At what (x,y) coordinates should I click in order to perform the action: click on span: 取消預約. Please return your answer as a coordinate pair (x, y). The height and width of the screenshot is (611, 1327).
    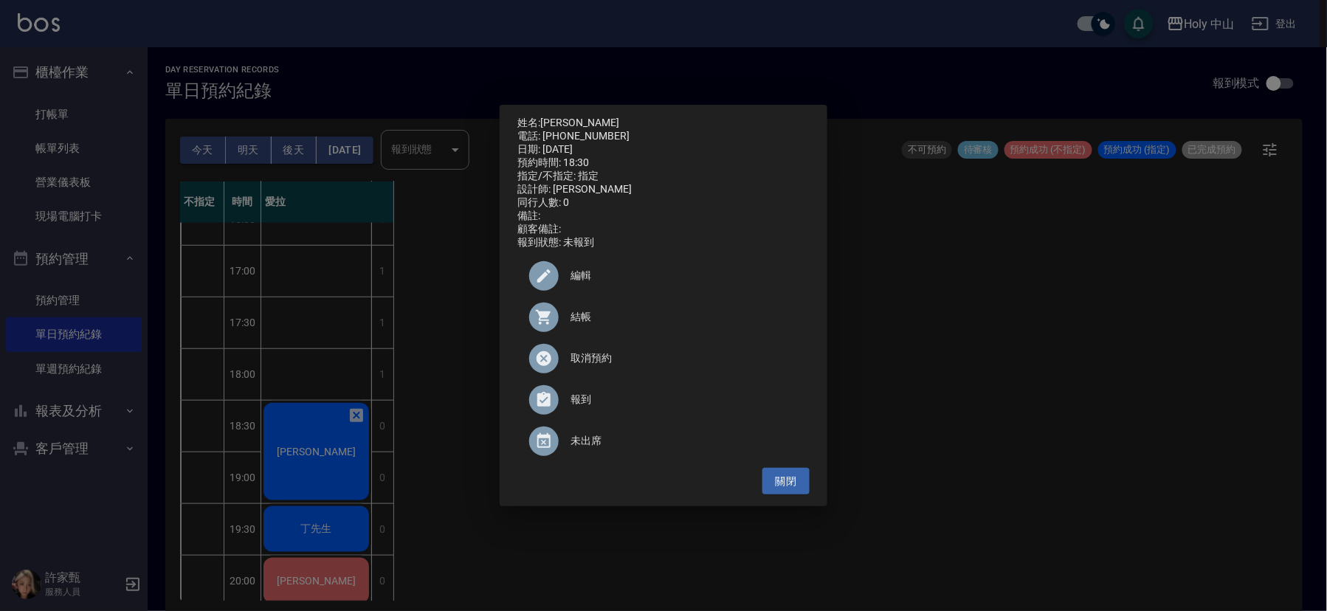
    Looking at the image, I should click on (684, 358).